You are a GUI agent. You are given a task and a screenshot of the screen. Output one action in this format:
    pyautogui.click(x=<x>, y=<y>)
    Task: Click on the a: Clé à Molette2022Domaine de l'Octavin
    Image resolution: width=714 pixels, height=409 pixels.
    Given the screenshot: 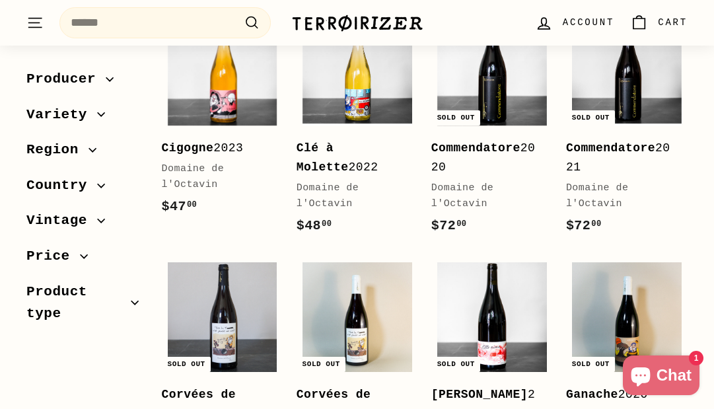 What is the action you would take?
    pyautogui.click(x=357, y=129)
    